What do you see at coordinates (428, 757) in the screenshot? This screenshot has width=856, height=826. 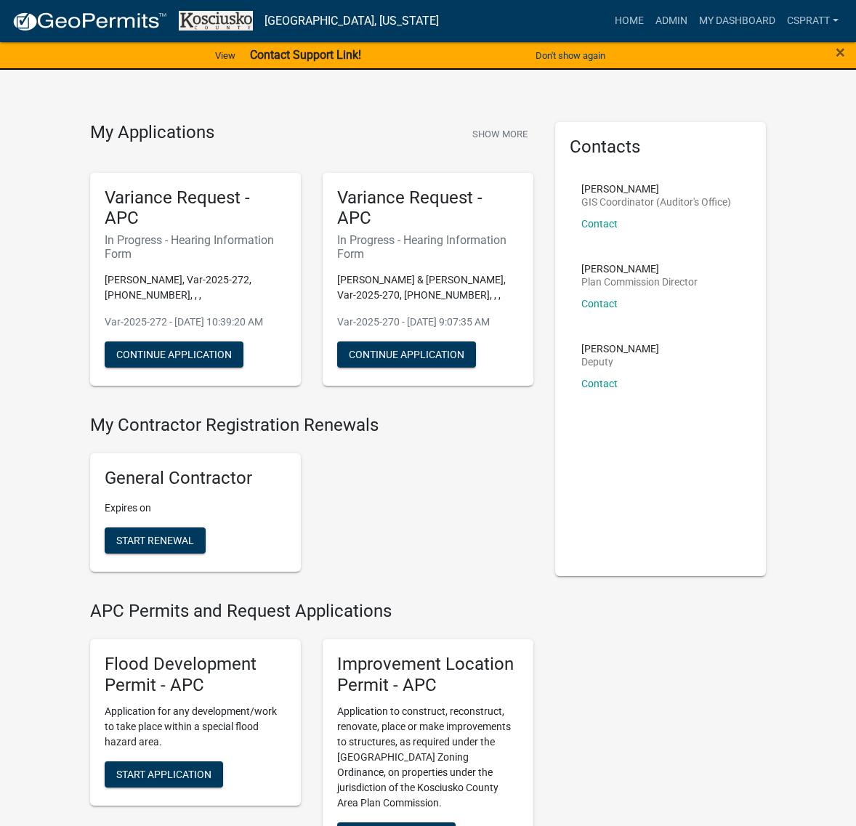 I see `p: Application to construct, reconstruct, renovate, place or make improvements to structures, as req...` at bounding box center [428, 757].